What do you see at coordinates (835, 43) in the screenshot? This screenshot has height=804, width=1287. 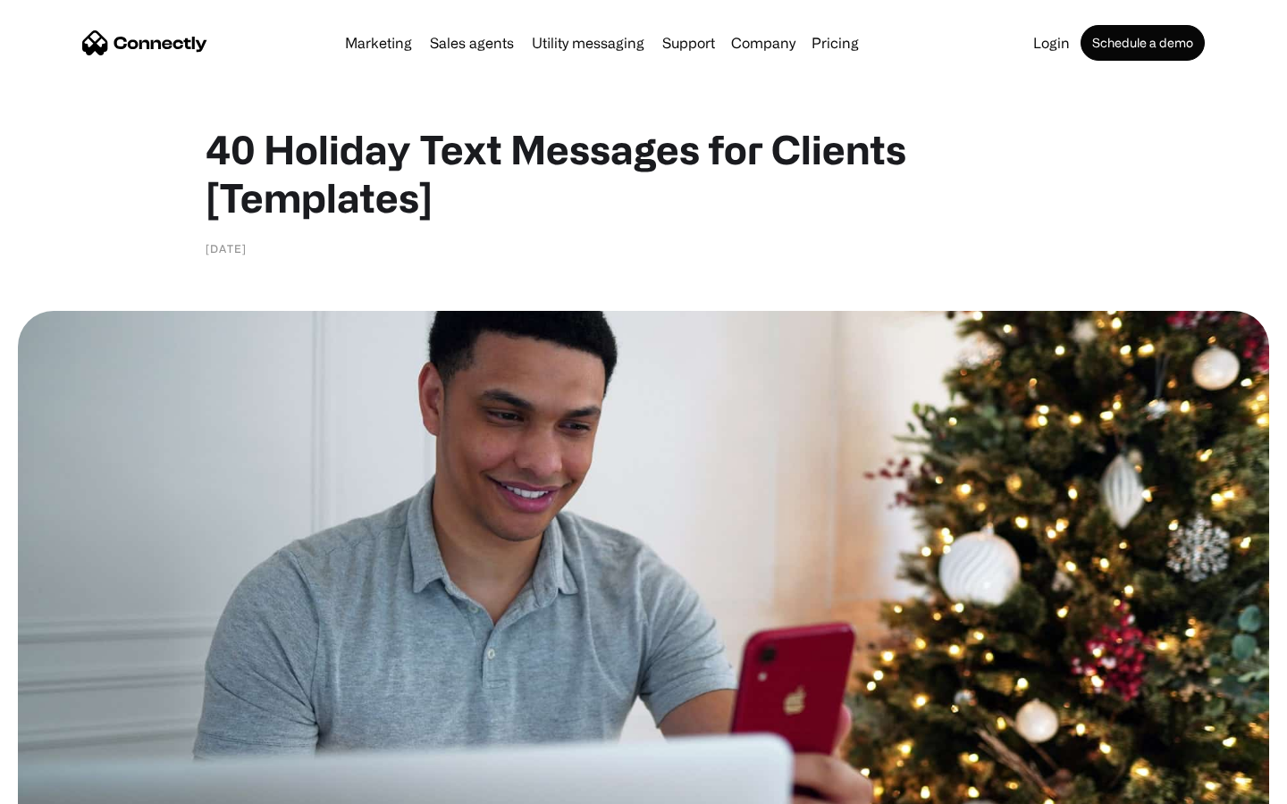 I see `a: Pricing` at bounding box center [835, 43].